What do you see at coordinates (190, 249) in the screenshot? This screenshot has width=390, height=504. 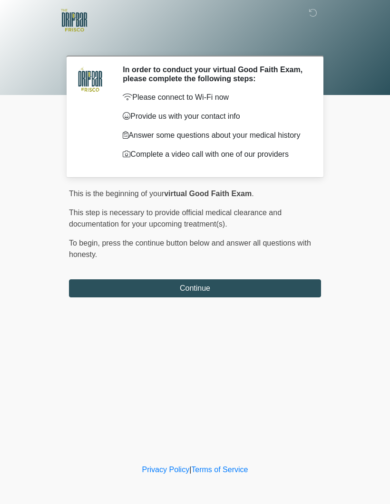 I see `span: press the continue button below and answer all questions with honesty.` at bounding box center [190, 249].